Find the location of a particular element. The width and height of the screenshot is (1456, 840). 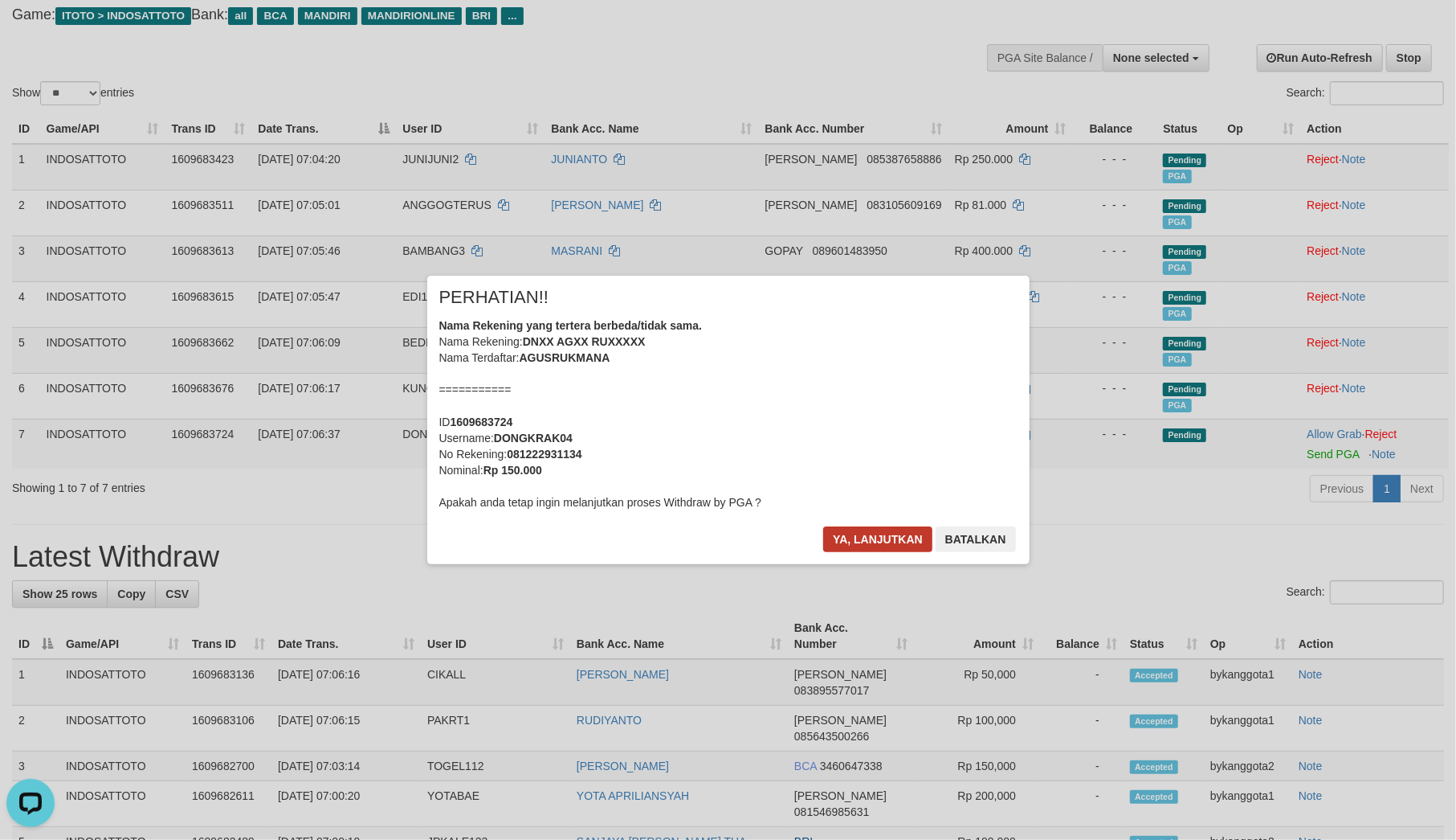

b: AGUSRUKMANA is located at coordinates (565, 358).